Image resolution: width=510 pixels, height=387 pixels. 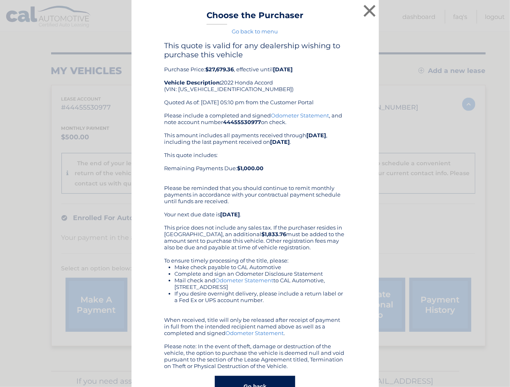 What do you see at coordinates (251, 168) in the screenshot?
I see `b: $1,000.00` at bounding box center [251, 168].